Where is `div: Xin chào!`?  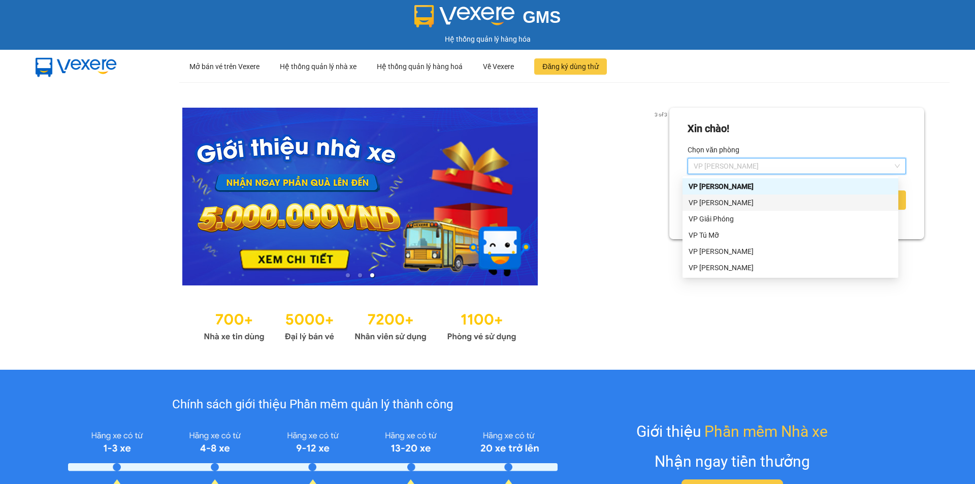
div: Xin chào! is located at coordinates (708, 128).